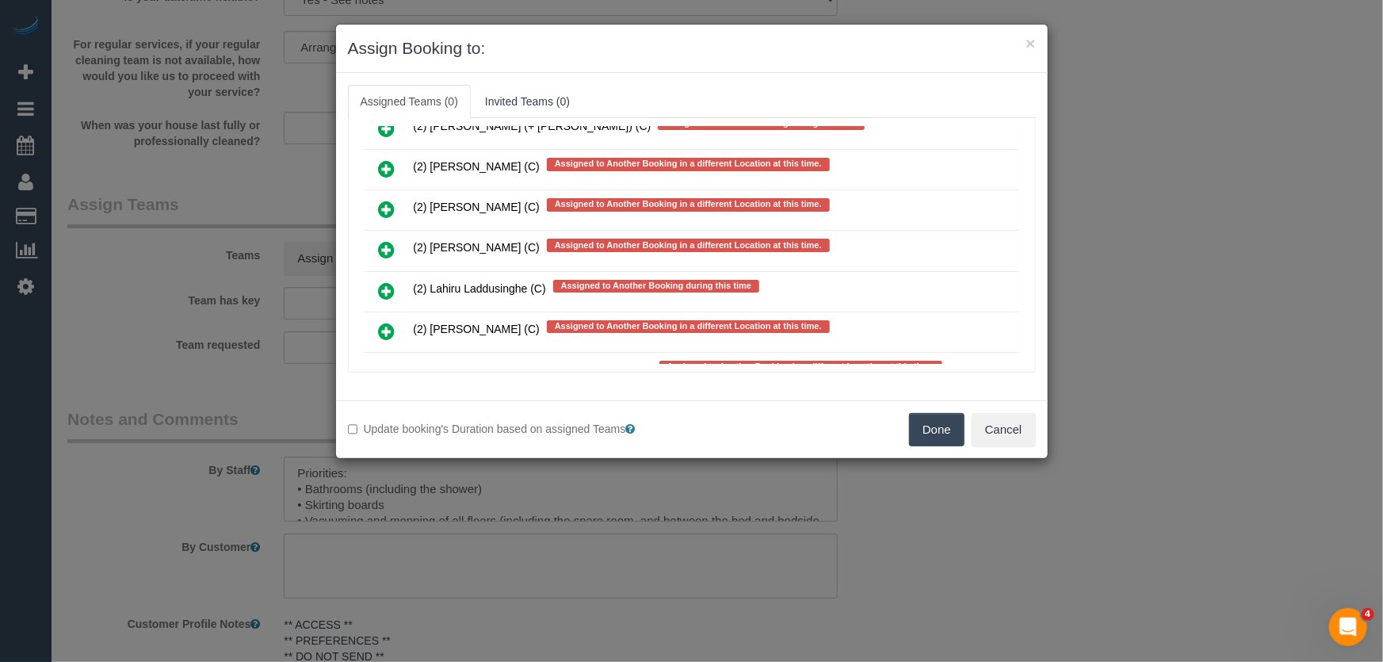 The width and height of the screenshot is (1383, 662). What do you see at coordinates (409, 101) in the screenshot?
I see `a: Assigned Teams (0)` at bounding box center [409, 101].